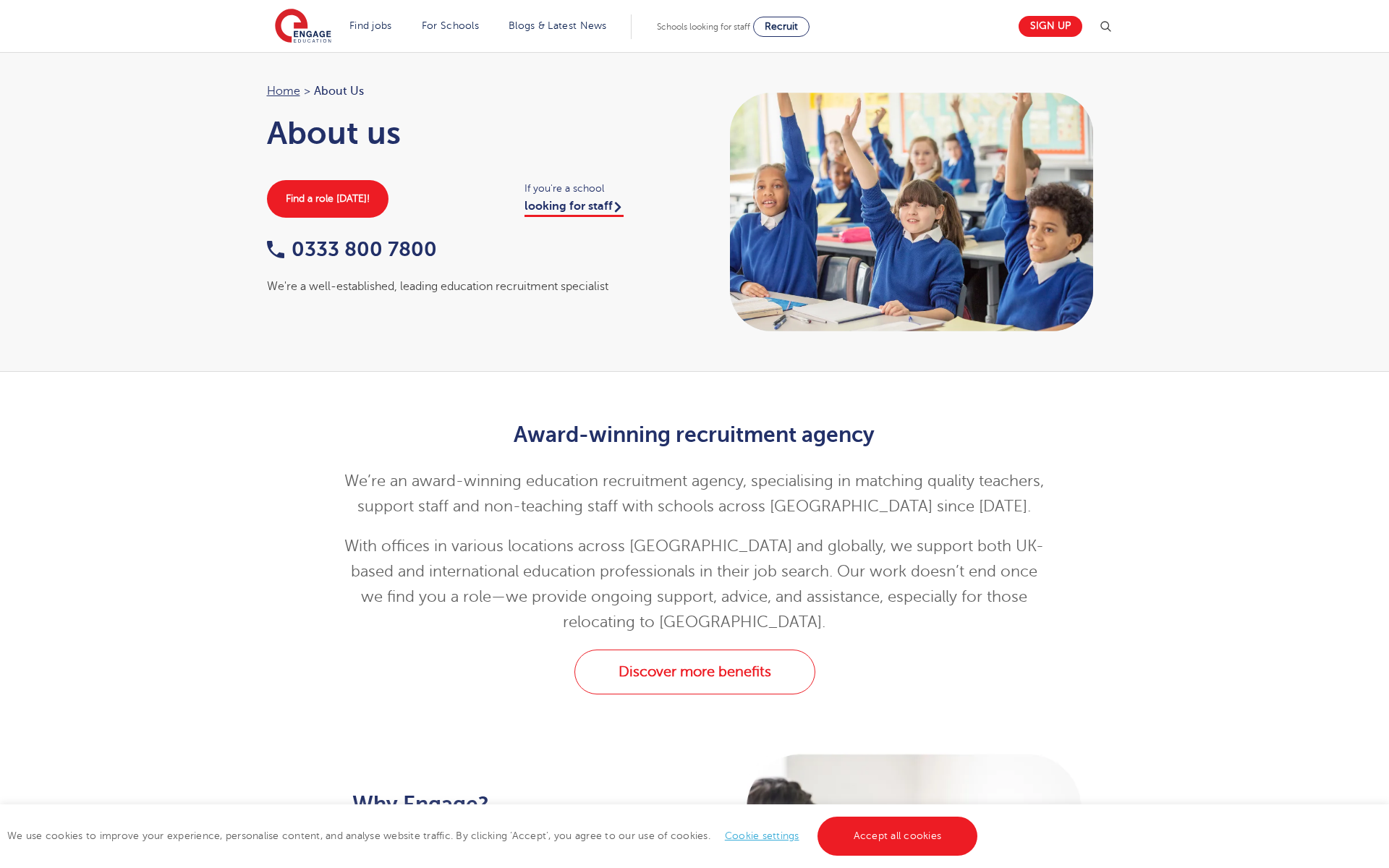 The image size is (1389, 868). What do you see at coordinates (761, 836) in the screenshot?
I see `a: Cookie settings` at bounding box center [761, 836].